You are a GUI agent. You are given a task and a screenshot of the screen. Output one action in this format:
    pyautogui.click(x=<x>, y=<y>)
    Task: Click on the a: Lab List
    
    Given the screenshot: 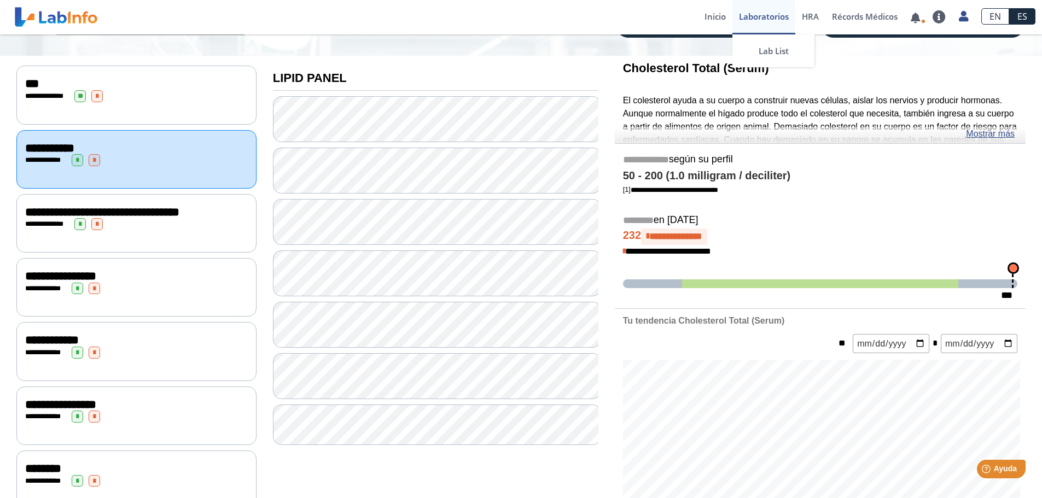 What is the action you would take?
    pyautogui.click(x=773, y=51)
    